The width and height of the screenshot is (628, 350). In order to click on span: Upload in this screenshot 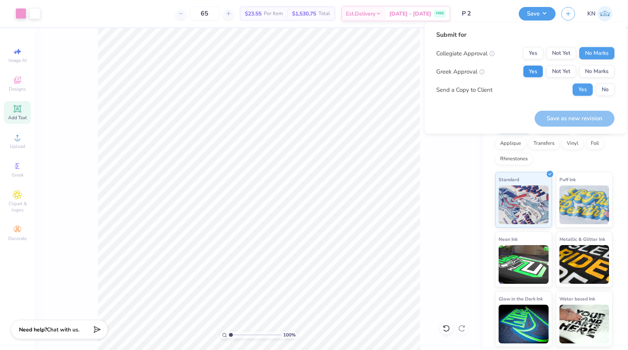, I will do `click(17, 146)`.